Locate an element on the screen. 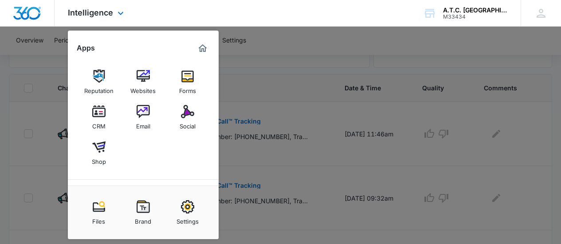 The height and width of the screenshot is (244, 561). a: Settings is located at coordinates (188, 213).